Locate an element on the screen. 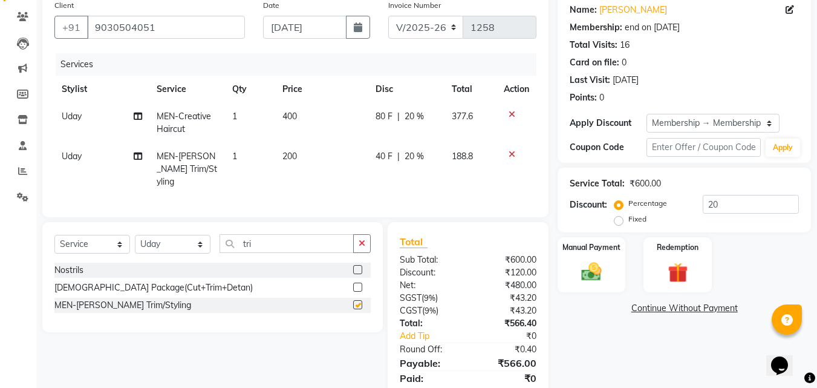  img: _cash.svg is located at coordinates (592, 272).